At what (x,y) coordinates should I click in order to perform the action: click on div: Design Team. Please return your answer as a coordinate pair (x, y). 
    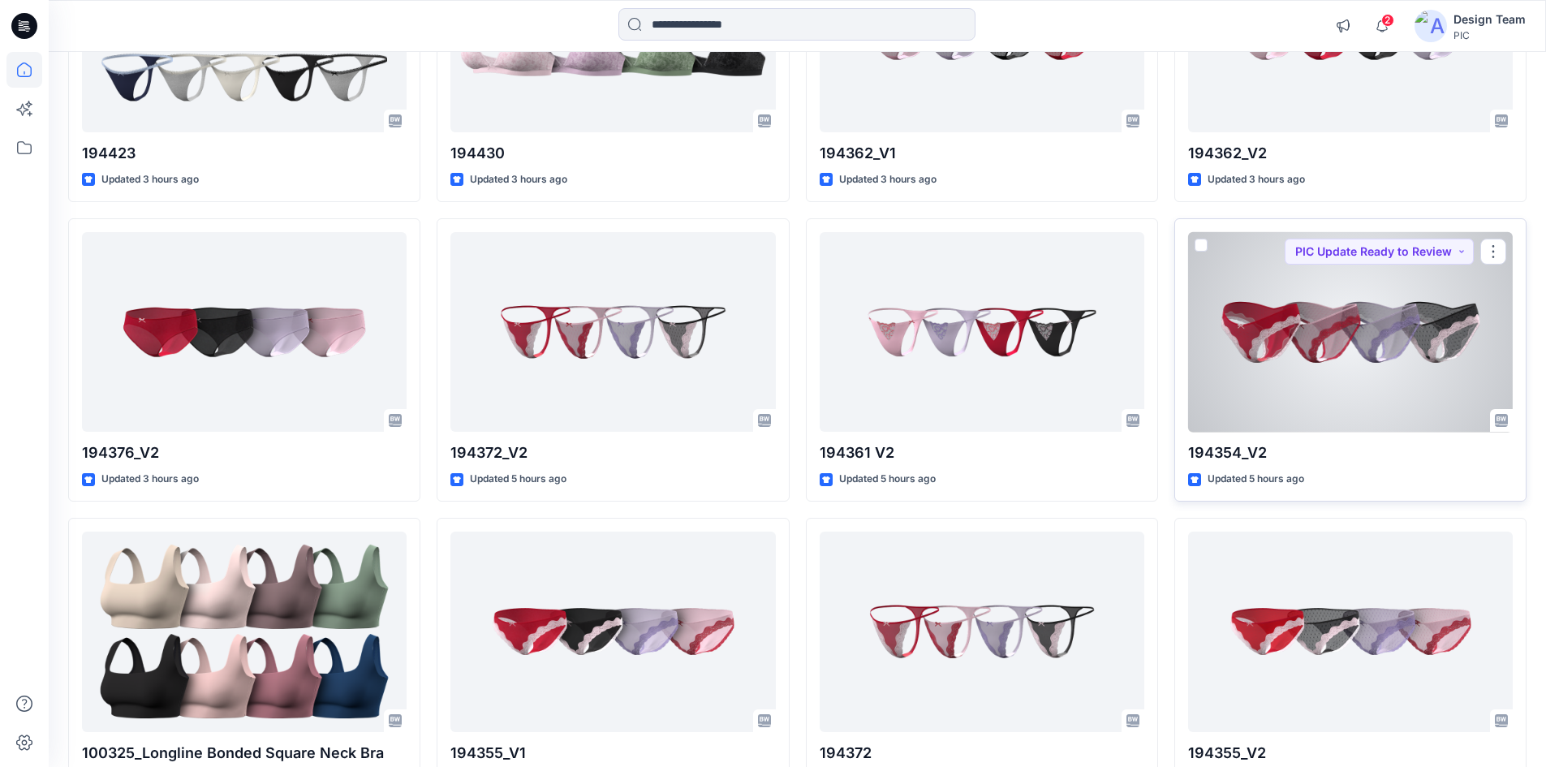
    Looking at the image, I should click on (1489, 19).